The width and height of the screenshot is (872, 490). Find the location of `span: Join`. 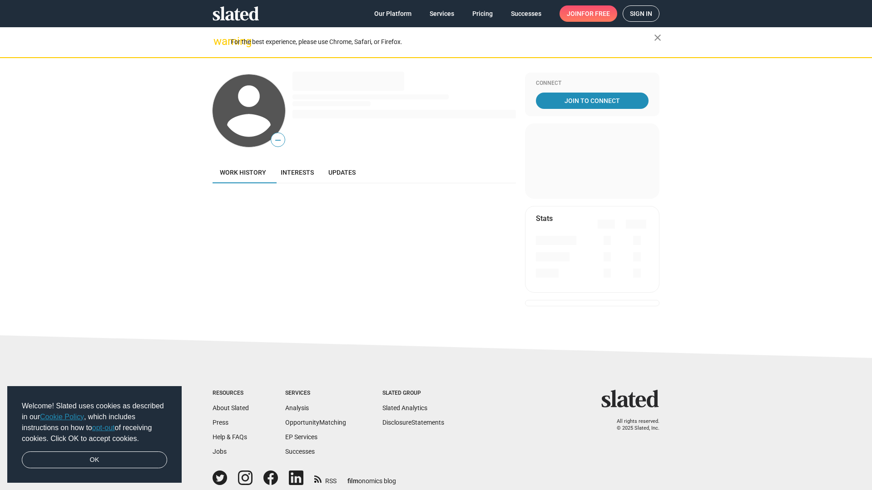

span: Join is located at coordinates (588, 14).